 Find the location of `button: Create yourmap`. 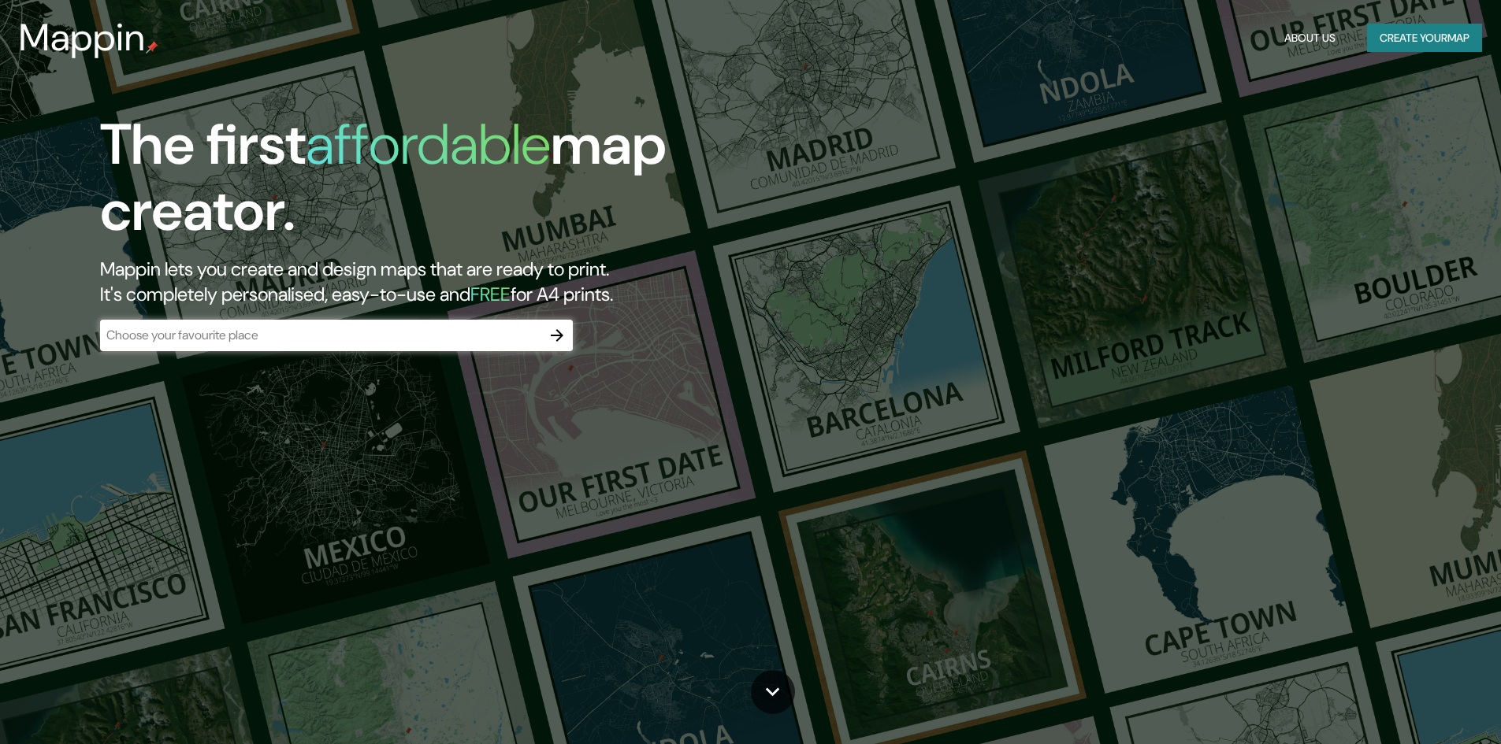

button: Create yourmap is located at coordinates (1424, 38).